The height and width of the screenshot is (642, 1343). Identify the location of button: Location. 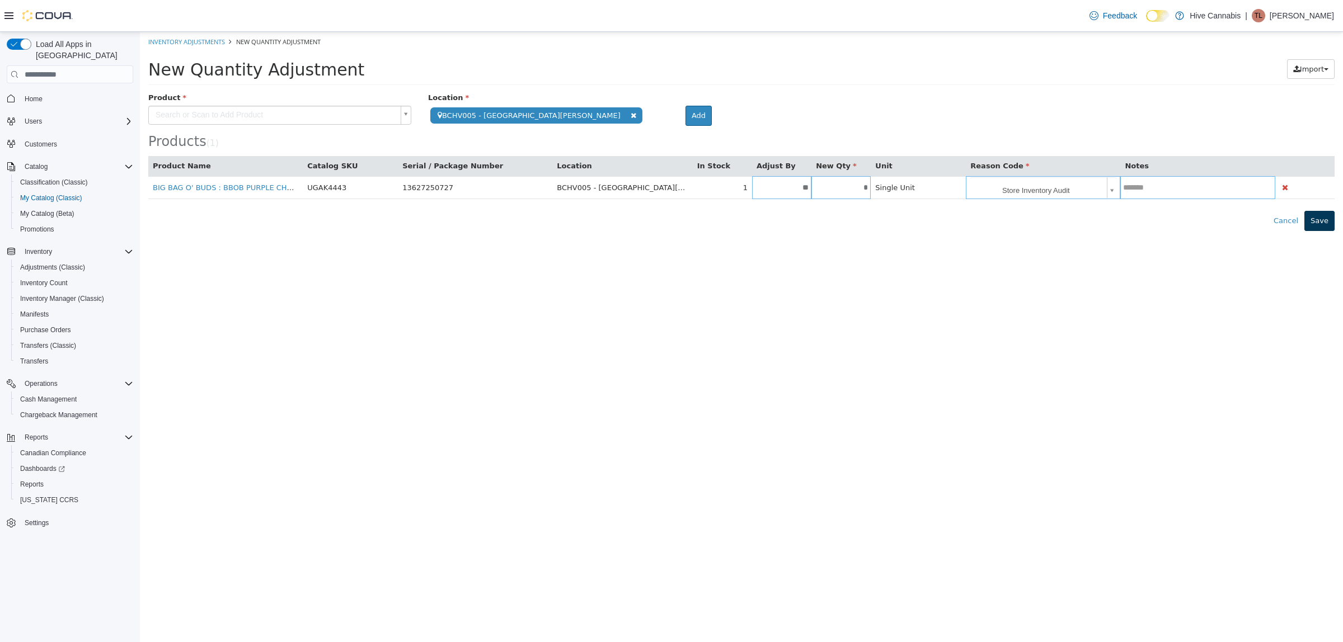
(435, 134).